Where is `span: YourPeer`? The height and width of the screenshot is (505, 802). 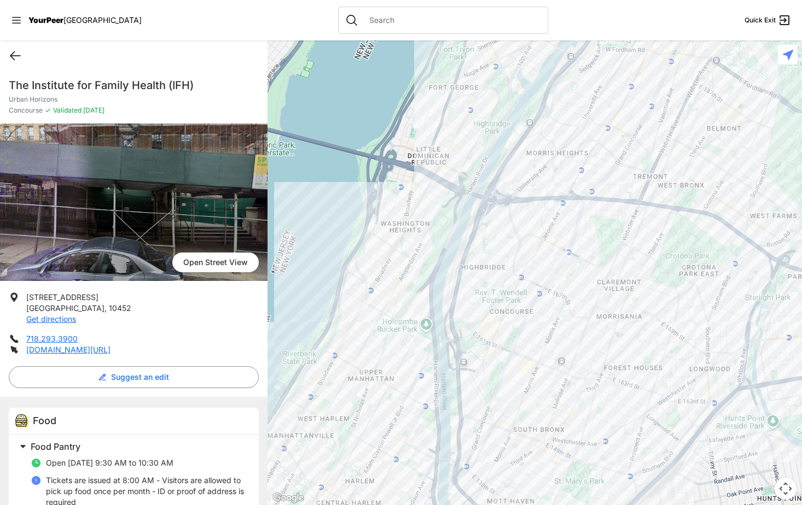 span: YourPeer is located at coordinates (46, 20).